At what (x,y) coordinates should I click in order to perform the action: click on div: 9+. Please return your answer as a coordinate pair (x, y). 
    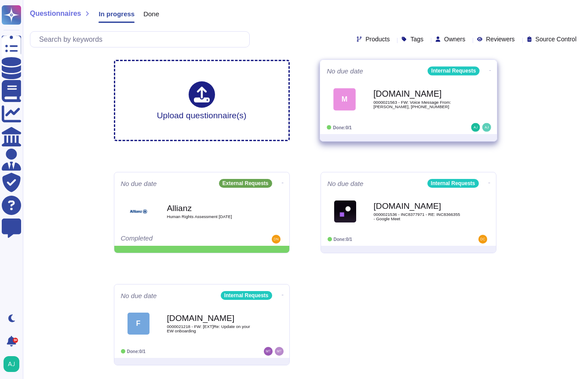
    Looking at the image, I should click on (15, 340).